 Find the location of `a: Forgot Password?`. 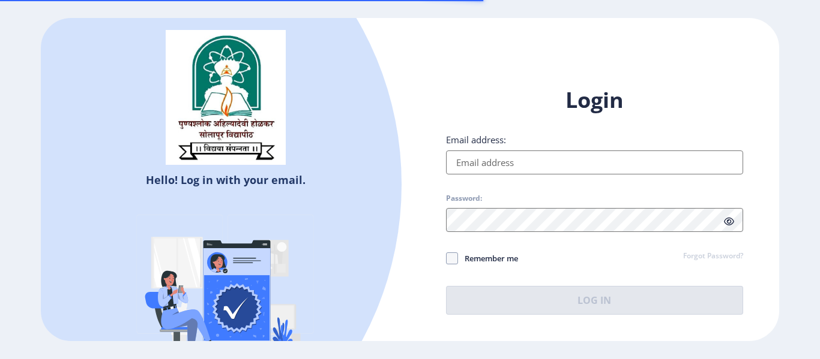

a: Forgot Password? is located at coordinates (713, 257).